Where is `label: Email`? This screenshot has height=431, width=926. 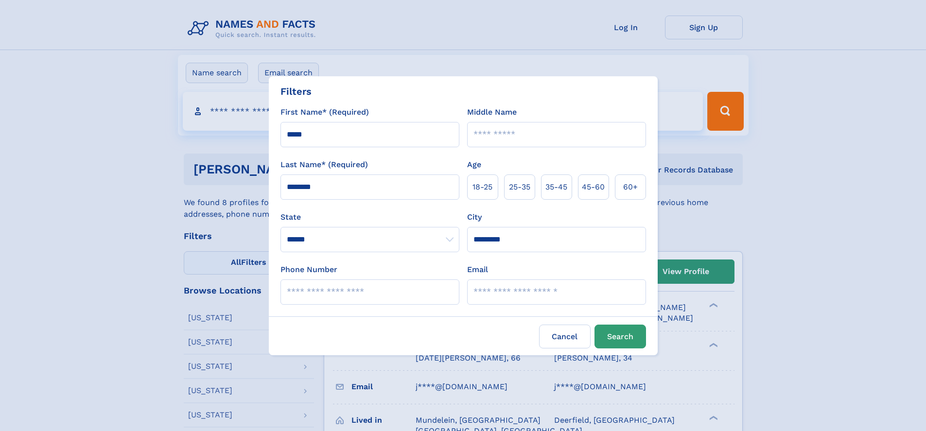 label: Email is located at coordinates (477, 270).